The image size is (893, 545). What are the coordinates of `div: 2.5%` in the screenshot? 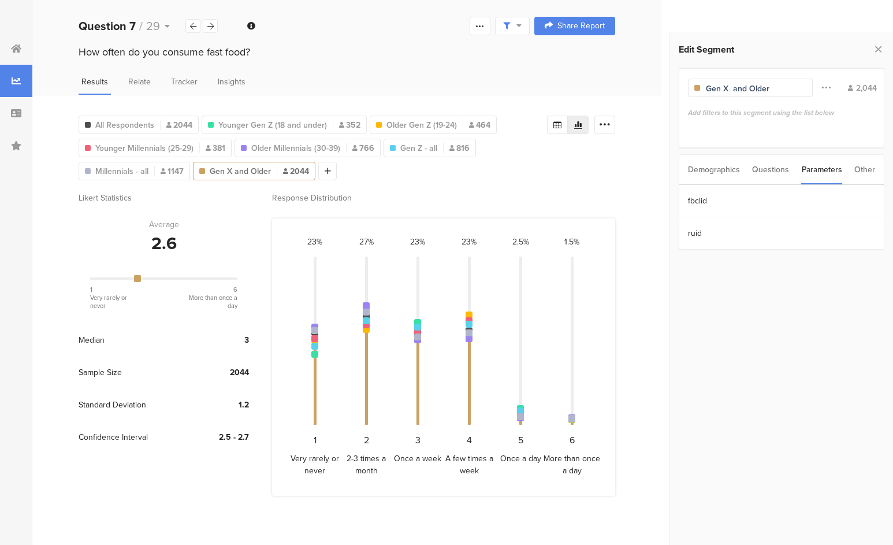 It's located at (520, 241).